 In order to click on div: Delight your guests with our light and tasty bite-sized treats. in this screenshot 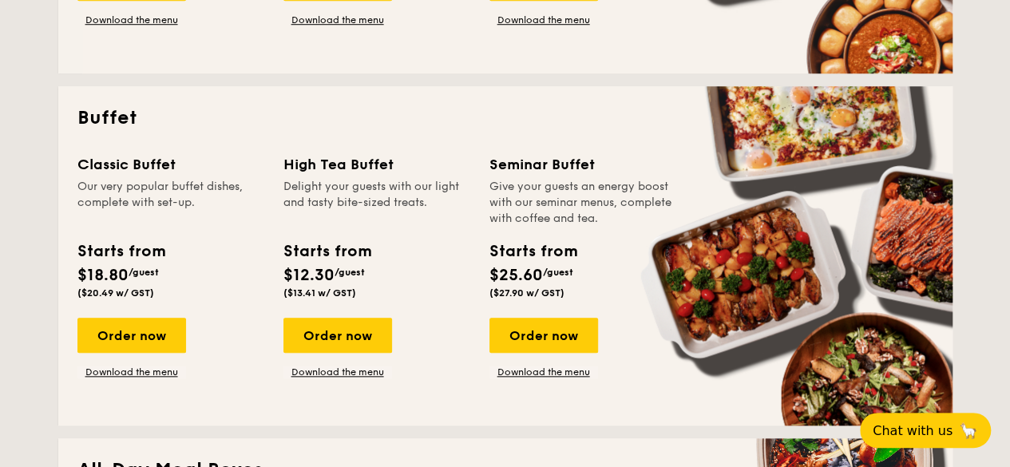, I will do `click(377, 203)`.